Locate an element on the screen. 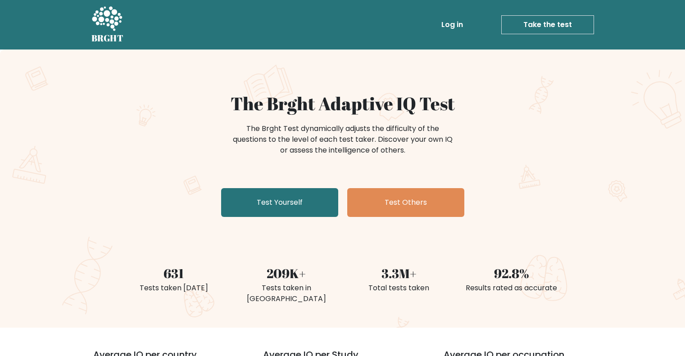 This screenshot has width=685, height=356. div: 209K+ is located at coordinates (286, 273).